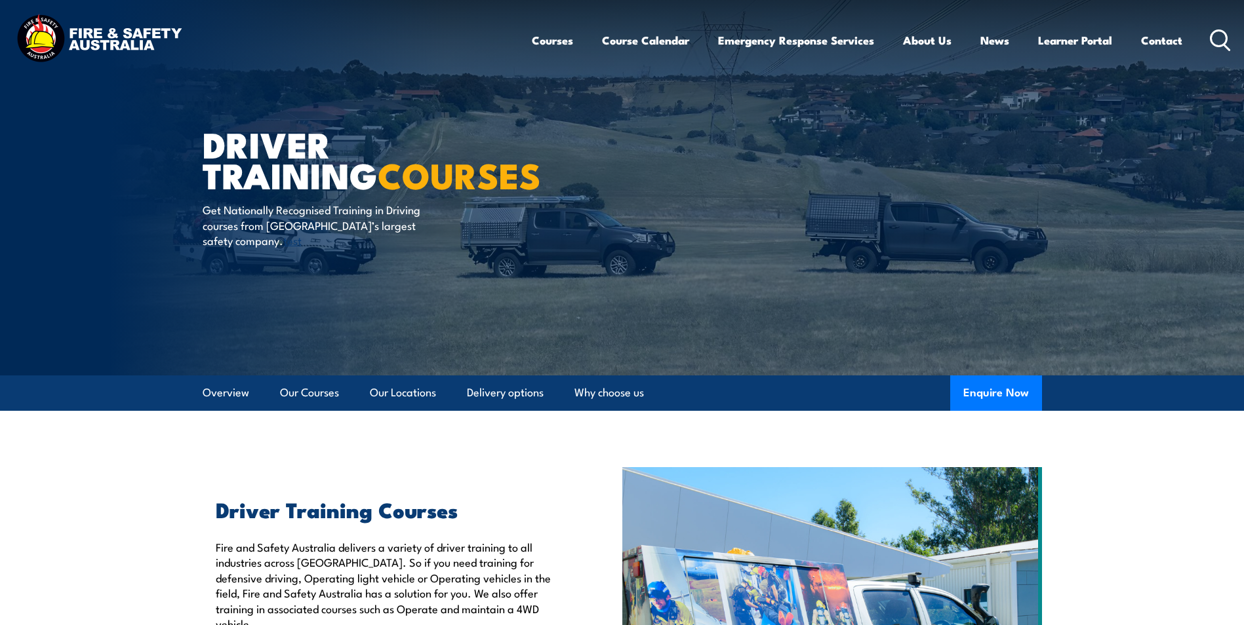 The height and width of the screenshot is (625, 1244). What do you see at coordinates (996, 393) in the screenshot?
I see `button: Enquire Now` at bounding box center [996, 393].